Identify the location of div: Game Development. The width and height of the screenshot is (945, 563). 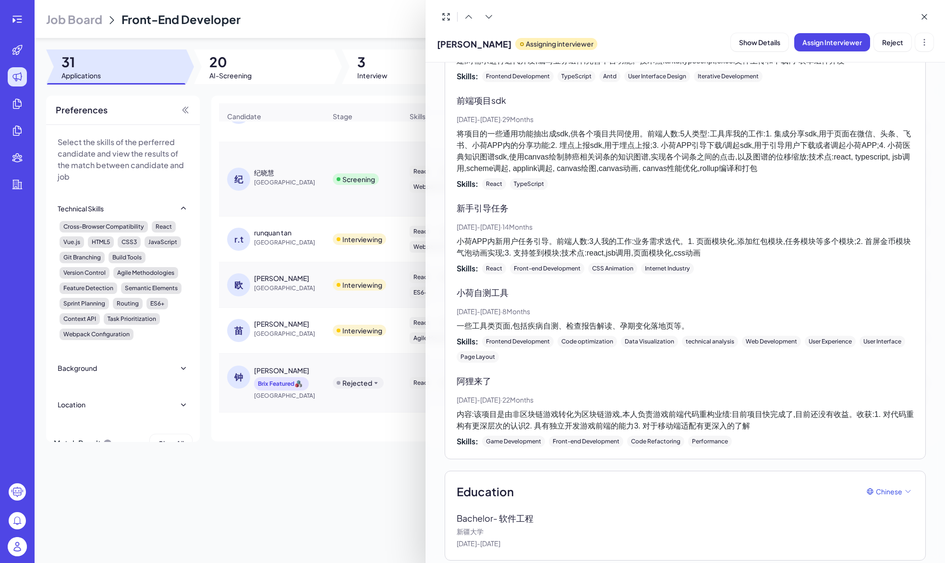
(513, 441).